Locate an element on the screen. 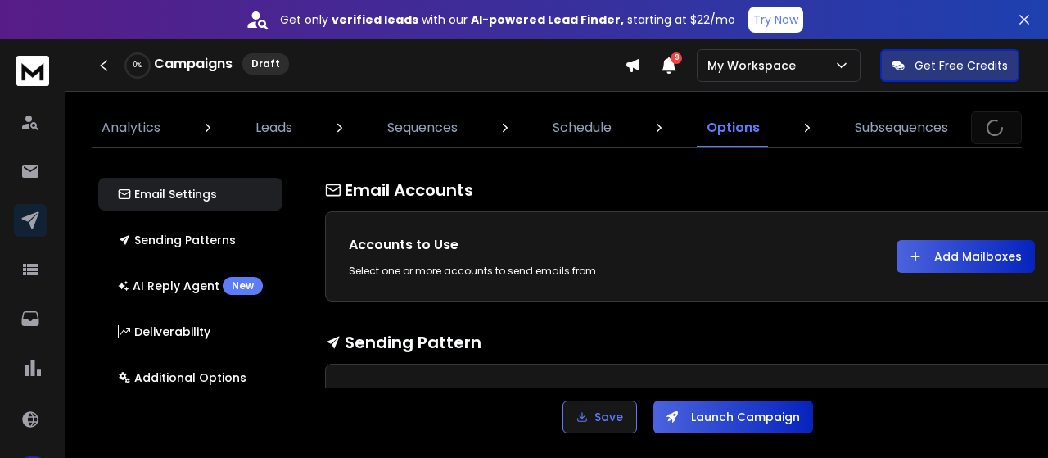 The image size is (1048, 458). div: Draft is located at coordinates (265, 64).